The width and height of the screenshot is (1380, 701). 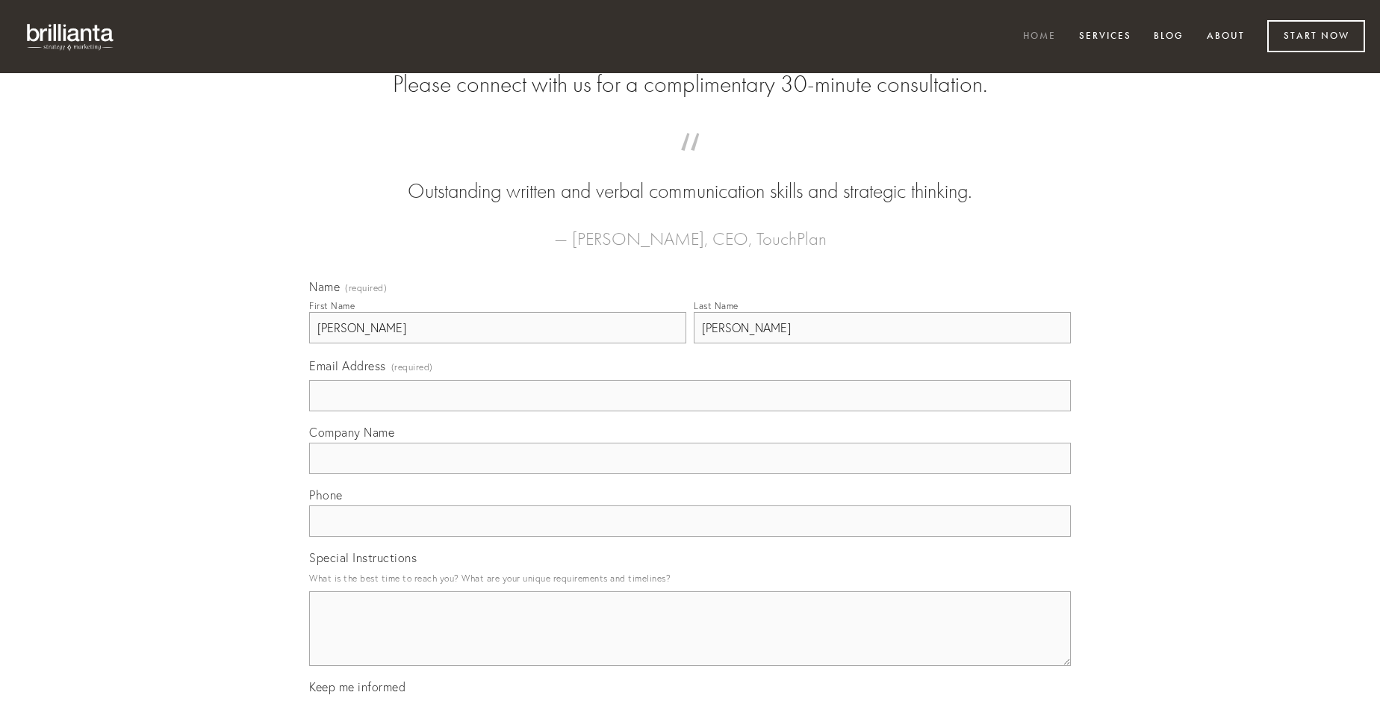 What do you see at coordinates (363, 558) in the screenshot?
I see `span: Special Instructions` at bounding box center [363, 558].